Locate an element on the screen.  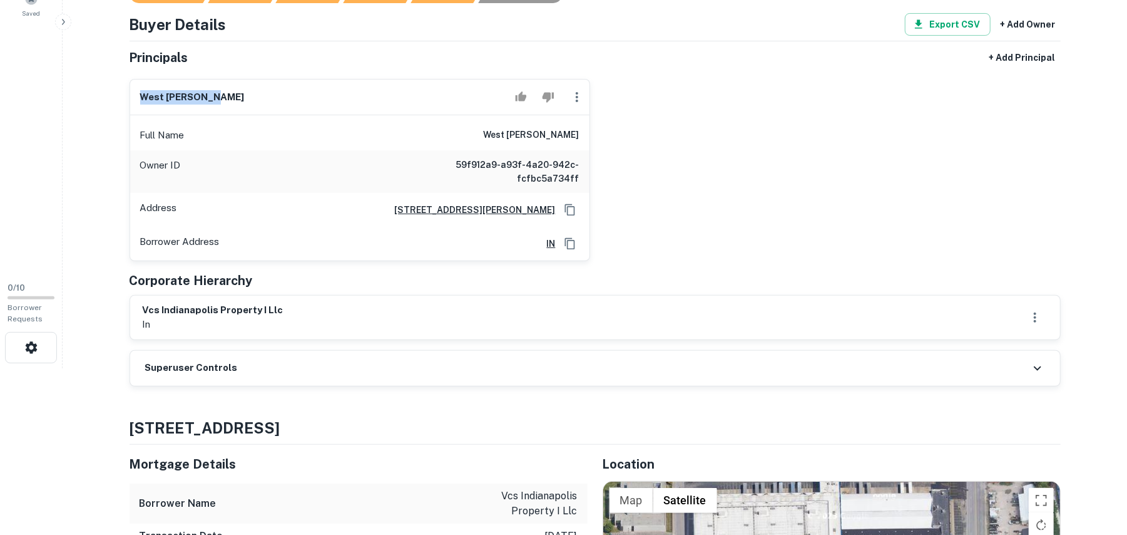
p: Address is located at coordinates (158, 210).